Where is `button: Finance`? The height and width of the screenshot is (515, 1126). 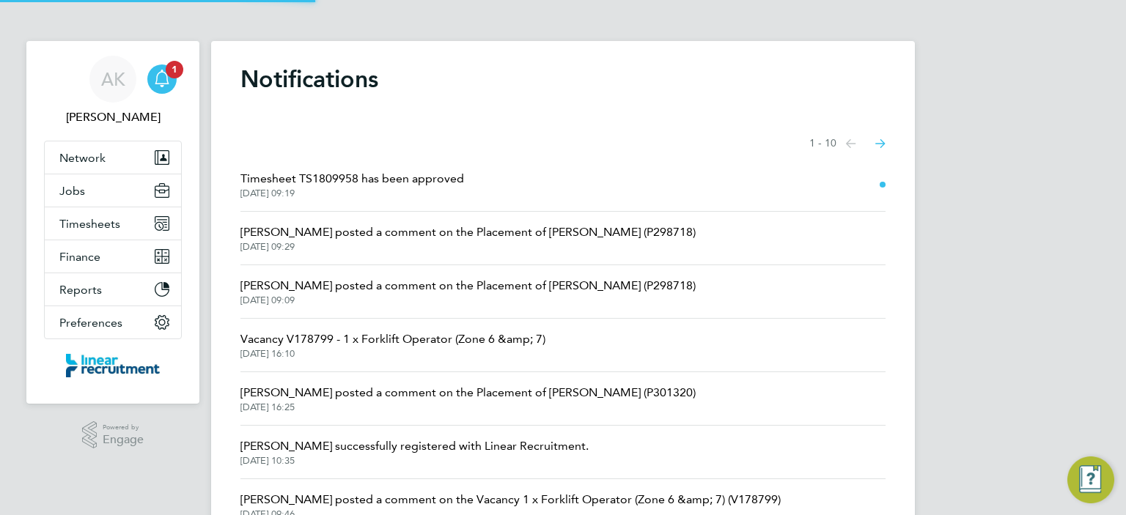 button: Finance is located at coordinates (113, 257).